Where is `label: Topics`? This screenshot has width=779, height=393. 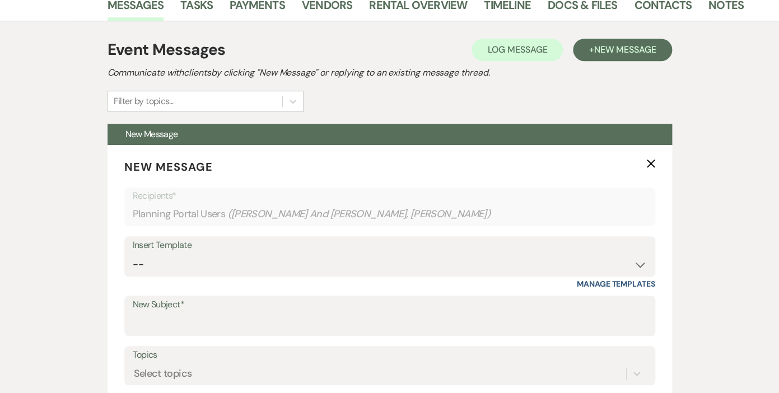
label: Topics is located at coordinates (390, 355).